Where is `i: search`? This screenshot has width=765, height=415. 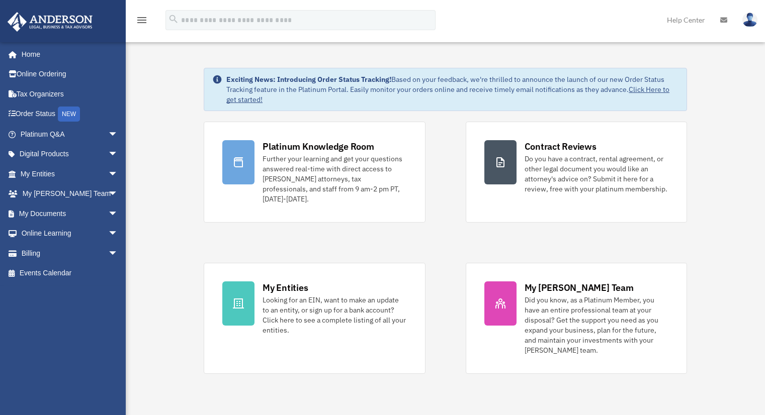 i: search is located at coordinates (173, 19).